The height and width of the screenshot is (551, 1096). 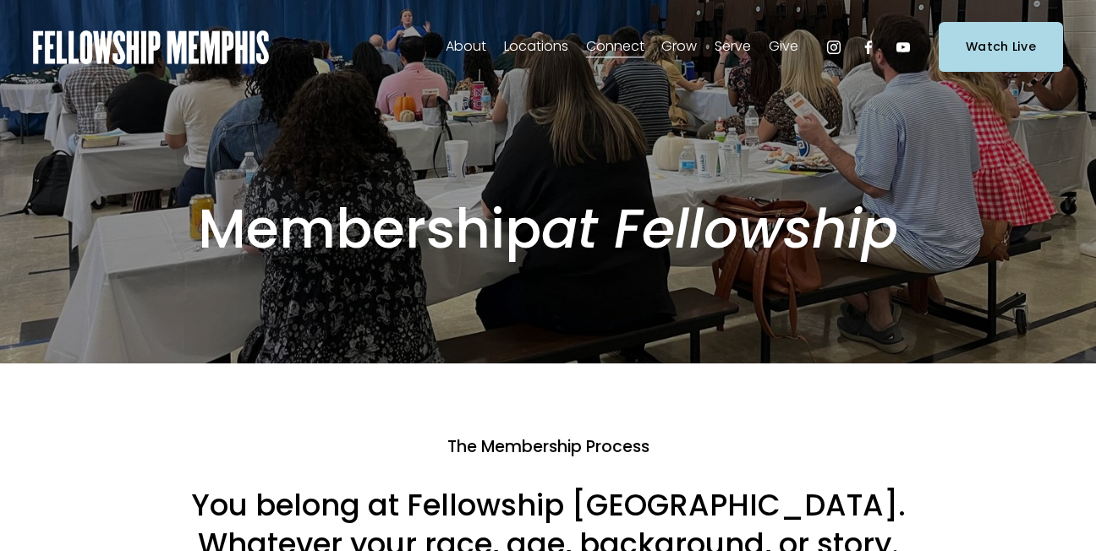 I want to click on a: Fellowship Memphis, so click(x=150, y=47).